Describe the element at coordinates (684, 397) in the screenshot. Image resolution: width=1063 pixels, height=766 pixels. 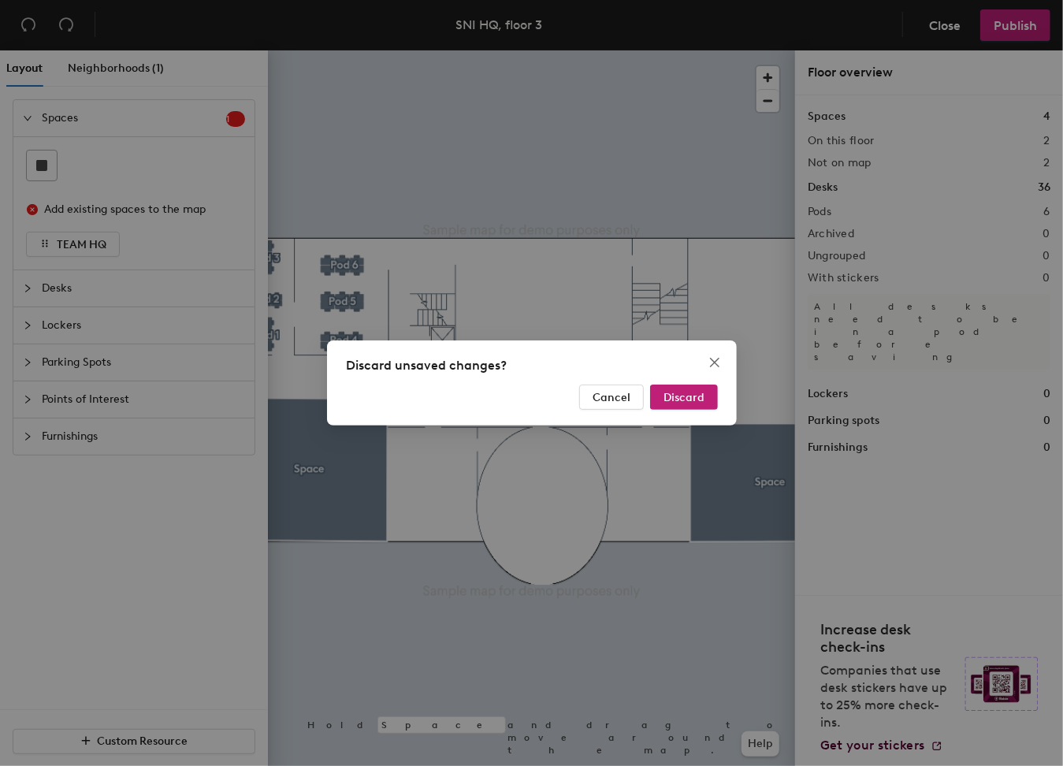
I see `button: Discard` at that location.